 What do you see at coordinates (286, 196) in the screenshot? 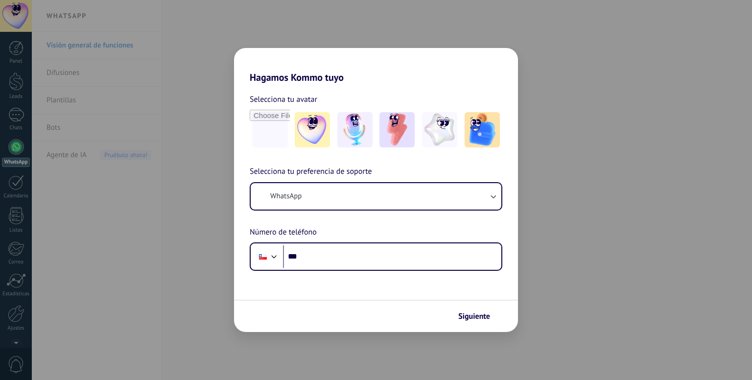
I see `span: WhatsApp` at bounding box center [286, 196].